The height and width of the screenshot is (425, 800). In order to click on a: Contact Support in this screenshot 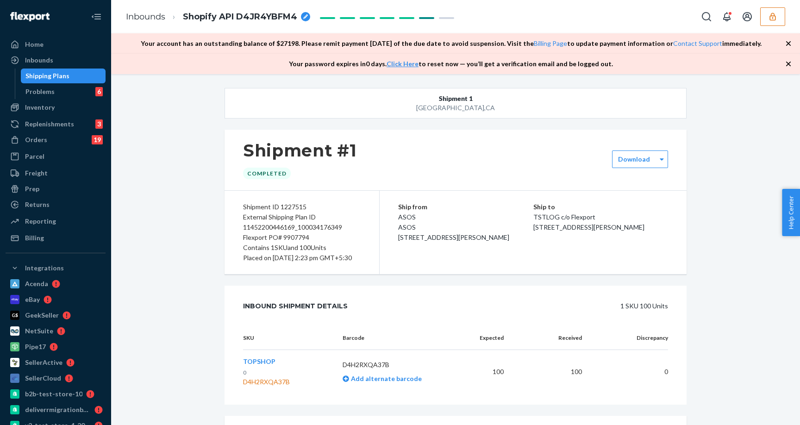, I will do `click(697, 43)`.